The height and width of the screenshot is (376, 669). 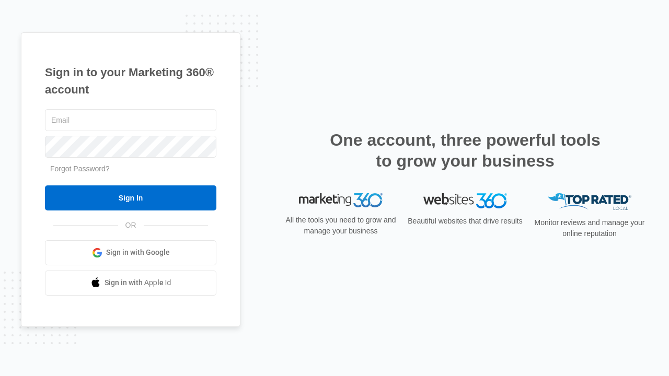 What do you see at coordinates (138, 252) in the screenshot?
I see `span: Sign in with Google` at bounding box center [138, 252].